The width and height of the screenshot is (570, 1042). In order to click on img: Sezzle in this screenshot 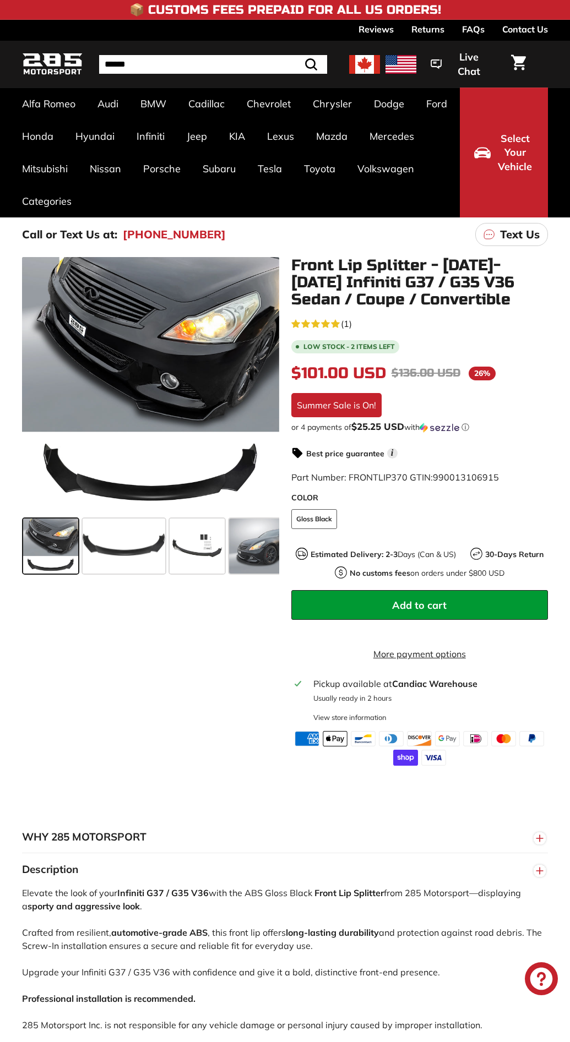, I will do `click(439, 428)`.